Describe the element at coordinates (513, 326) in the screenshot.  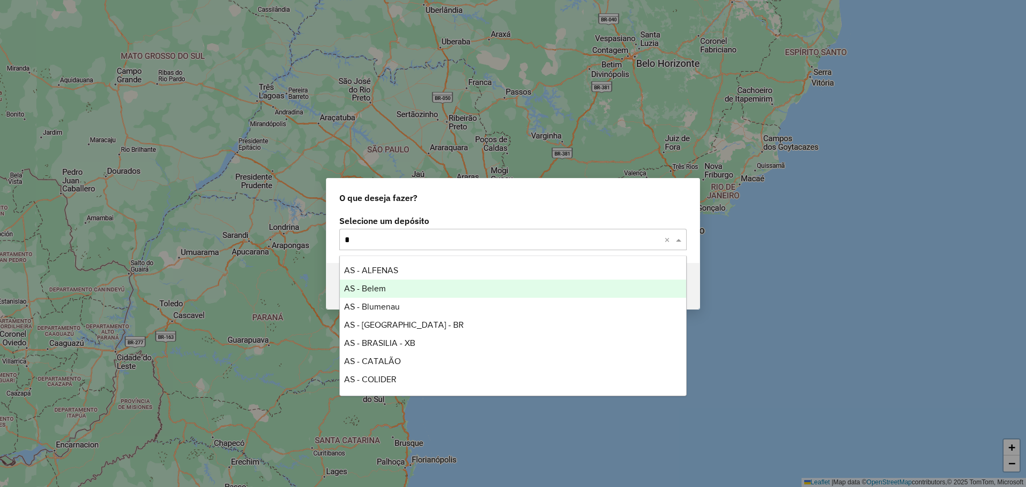
I see `ng-dropdown-panel: Options list` at that location.